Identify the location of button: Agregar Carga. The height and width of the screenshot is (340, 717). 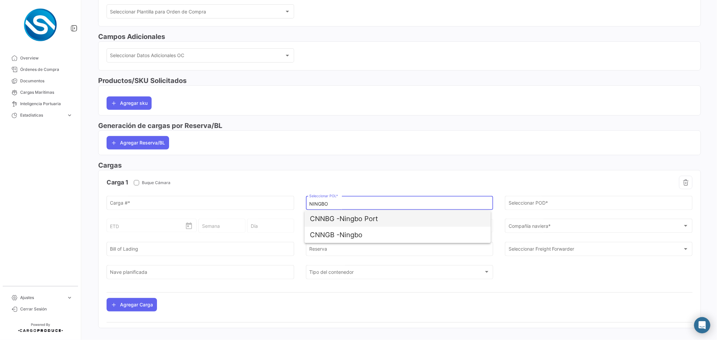
(132, 305).